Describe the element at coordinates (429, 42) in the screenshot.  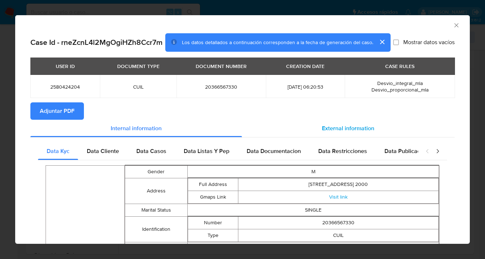
I see `span: Mostrar datos vacíos` at that location.